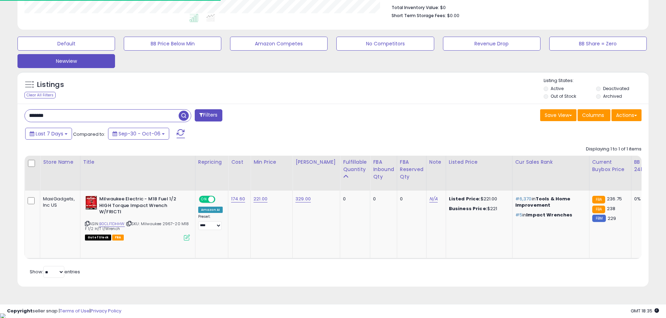 This screenshot has width=666, height=318. What do you see at coordinates (59, 202) in the screenshot?
I see `div: MaxiGadgets, Inc US` at bounding box center [59, 202].